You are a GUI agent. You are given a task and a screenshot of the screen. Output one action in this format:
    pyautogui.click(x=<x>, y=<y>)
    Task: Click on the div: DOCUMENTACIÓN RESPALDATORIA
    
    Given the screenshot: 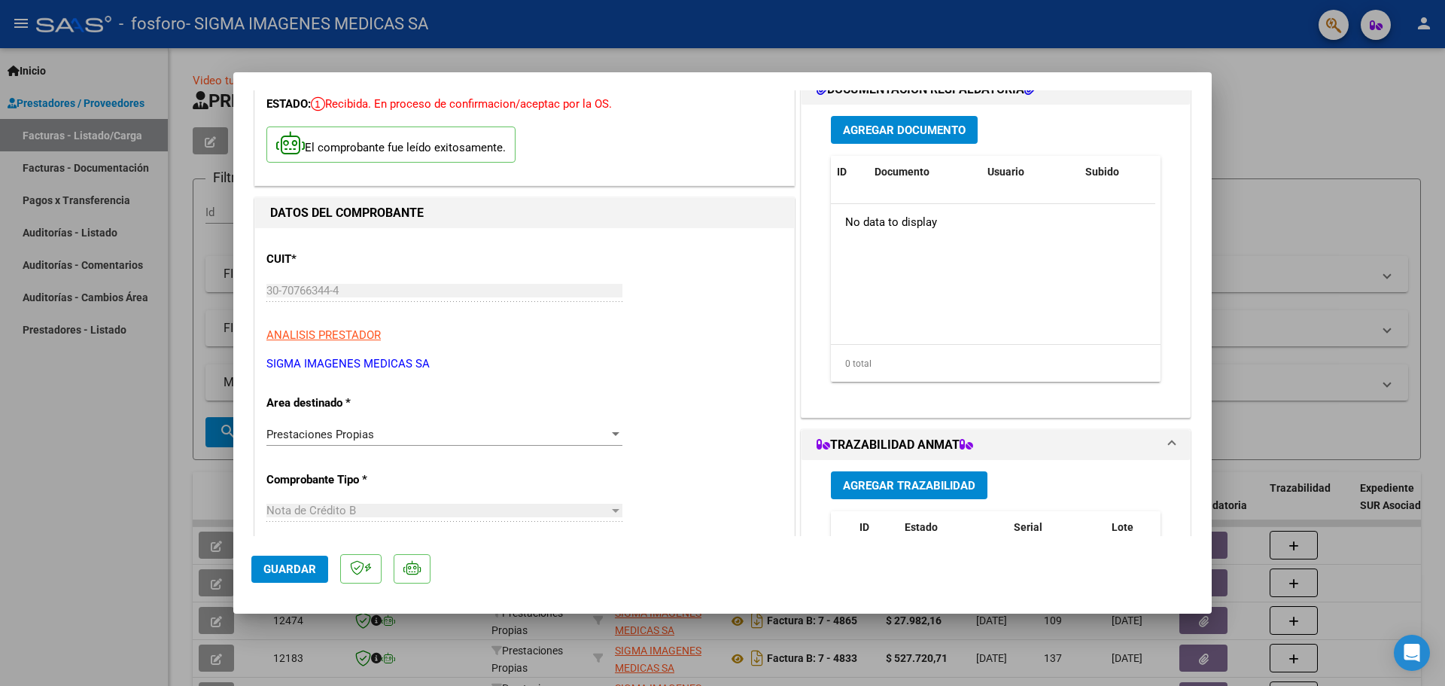 What is the action you would take?
    pyautogui.click(x=996, y=260)
    